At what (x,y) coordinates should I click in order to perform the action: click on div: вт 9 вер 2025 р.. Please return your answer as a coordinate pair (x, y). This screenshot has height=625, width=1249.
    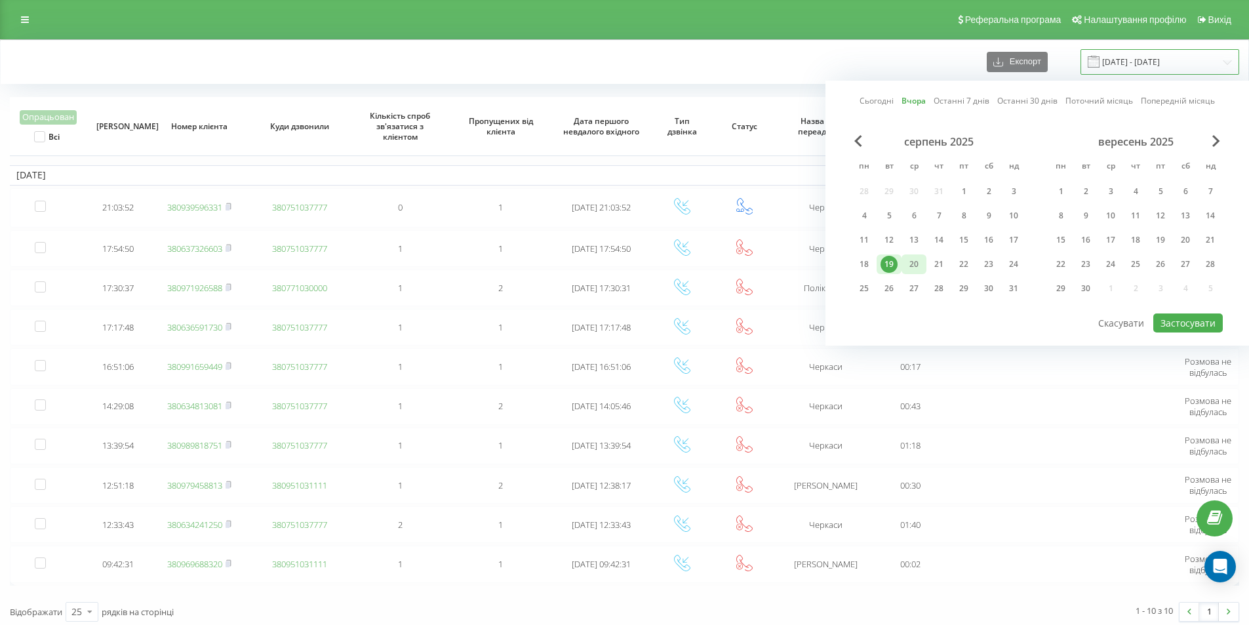
    Looking at the image, I should click on (1086, 216).